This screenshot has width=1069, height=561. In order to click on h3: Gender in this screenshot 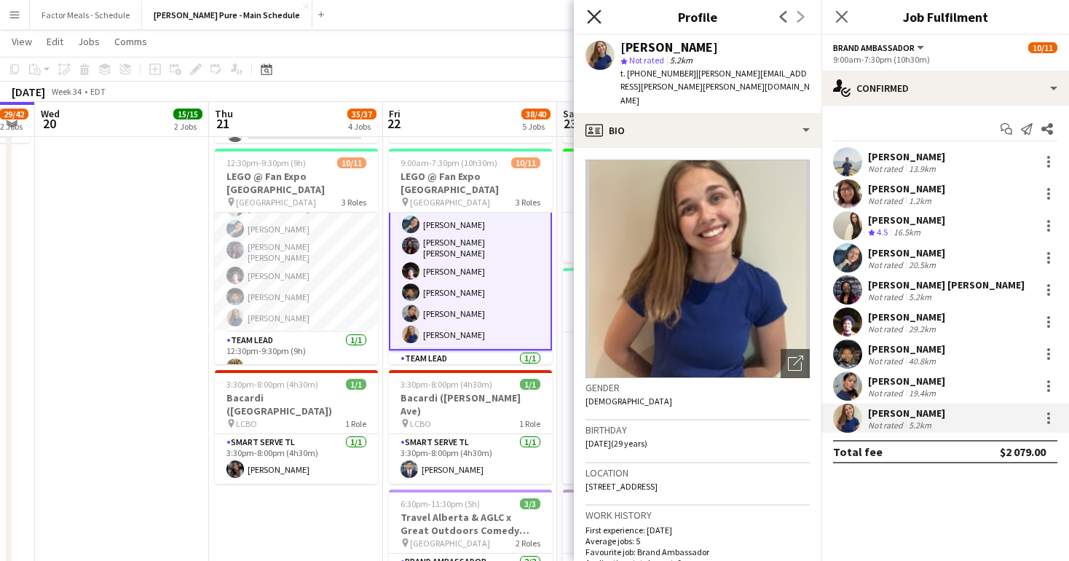, I will do `click(698, 387)`.